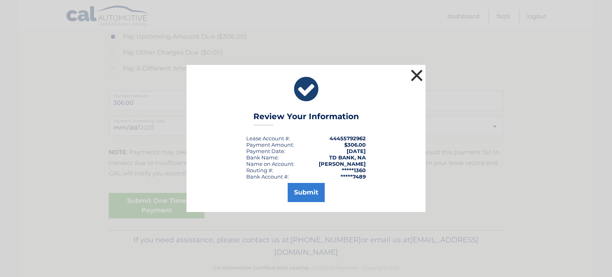 This screenshot has width=612, height=277. Describe the element at coordinates (306, 193) in the screenshot. I see `button: Submit` at that location.